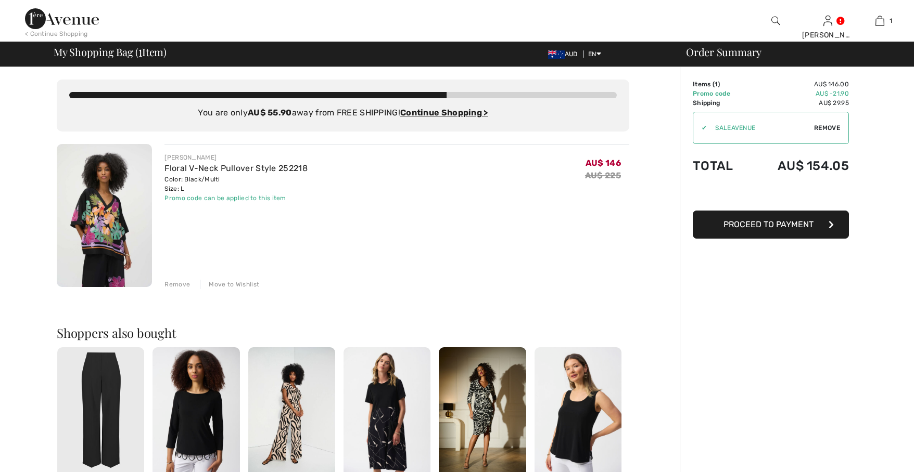  I want to click on span: AUD, so click(565, 54).